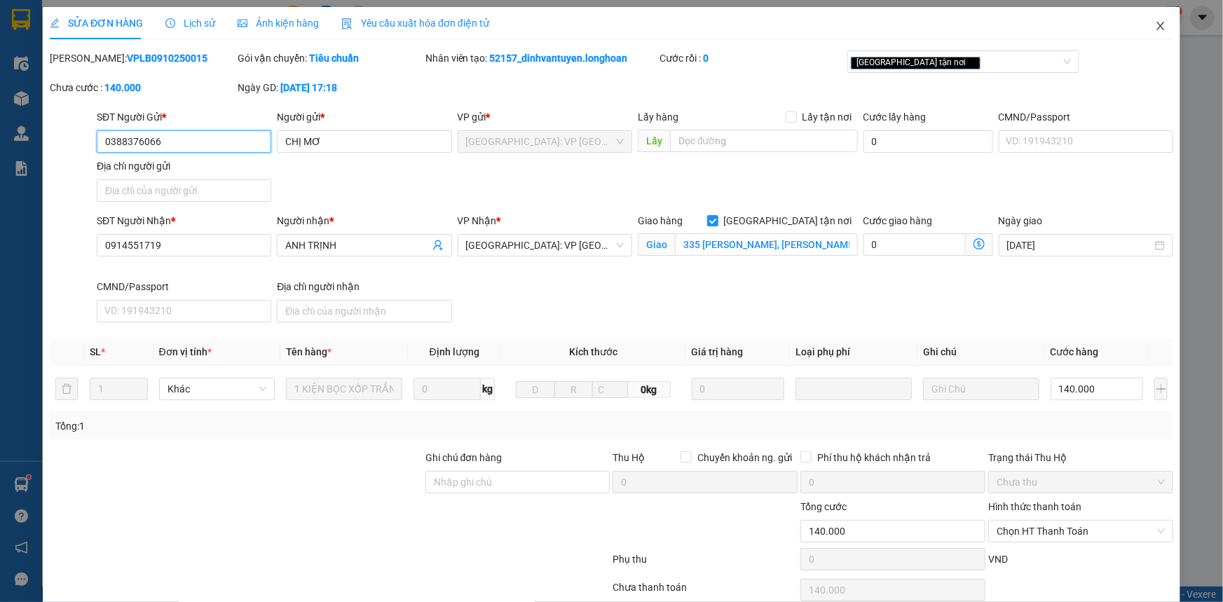 Image resolution: width=1223 pixels, height=602 pixels. Describe the element at coordinates (706, 58) in the screenshot. I see `b: 0` at that location.